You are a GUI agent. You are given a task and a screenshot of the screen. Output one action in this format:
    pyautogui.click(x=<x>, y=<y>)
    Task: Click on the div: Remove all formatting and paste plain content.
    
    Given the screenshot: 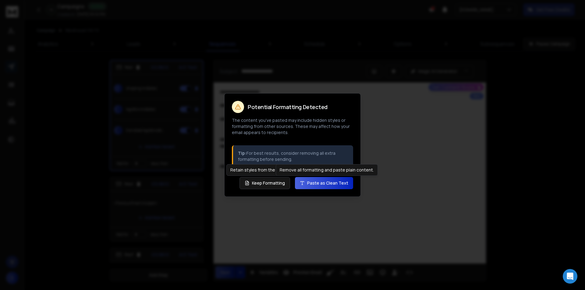 What is the action you would take?
    pyautogui.click(x=326, y=170)
    